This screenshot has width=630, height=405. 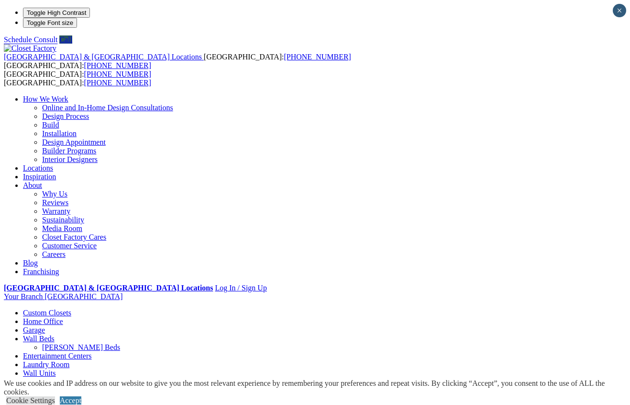 I want to click on a: Media Room, so click(x=62, y=228).